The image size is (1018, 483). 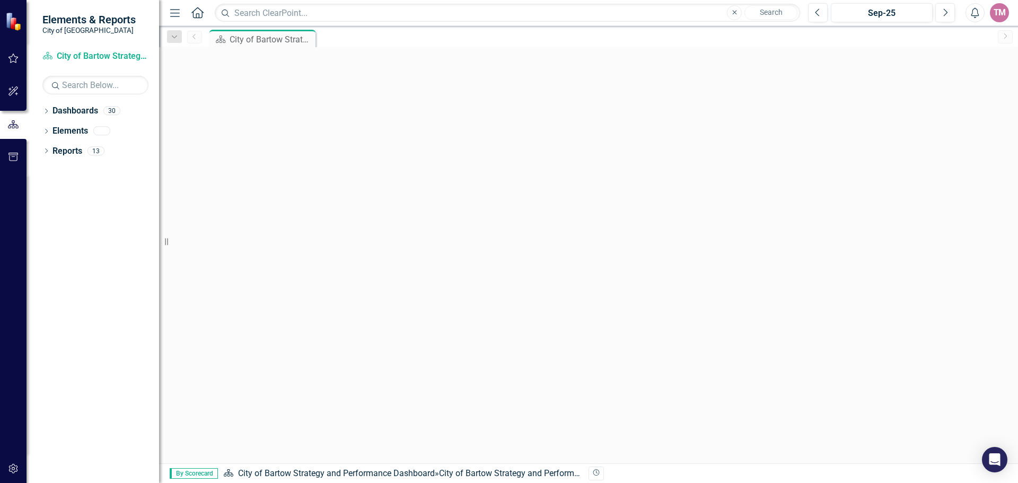 What do you see at coordinates (999, 13) in the screenshot?
I see `div: TM` at bounding box center [999, 13].